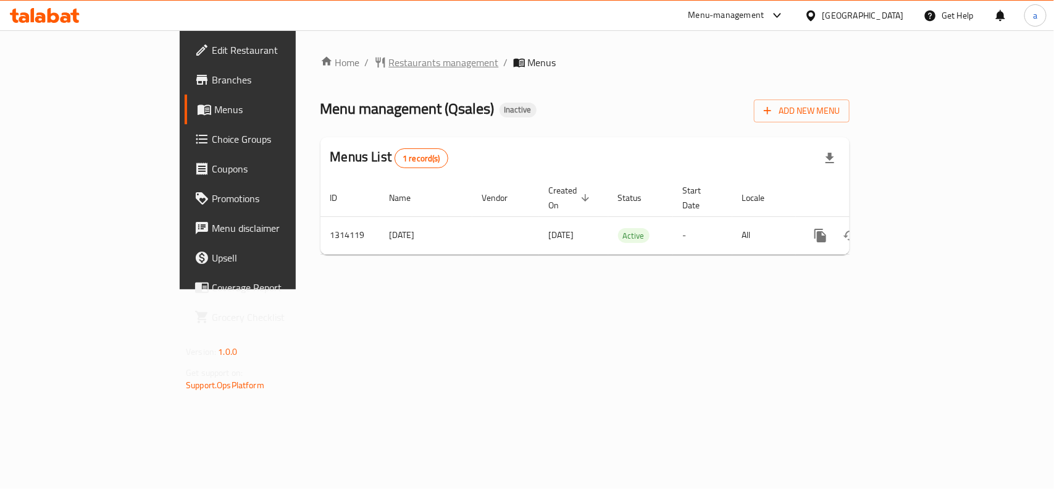 This screenshot has height=489, width=1054. What do you see at coordinates (279, 258) in the screenshot?
I see `span: Upsell` at bounding box center [279, 258].